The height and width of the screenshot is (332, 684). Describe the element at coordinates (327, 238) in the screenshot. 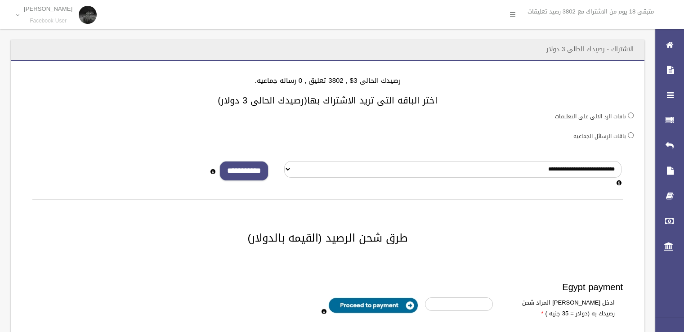

I see `h2: طرق شحن الرصيد (القيمه بالدولار)` at that location.